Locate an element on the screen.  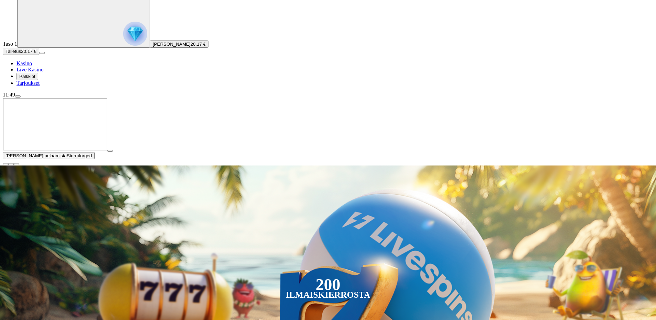
img: reward progress is located at coordinates (135, 34).